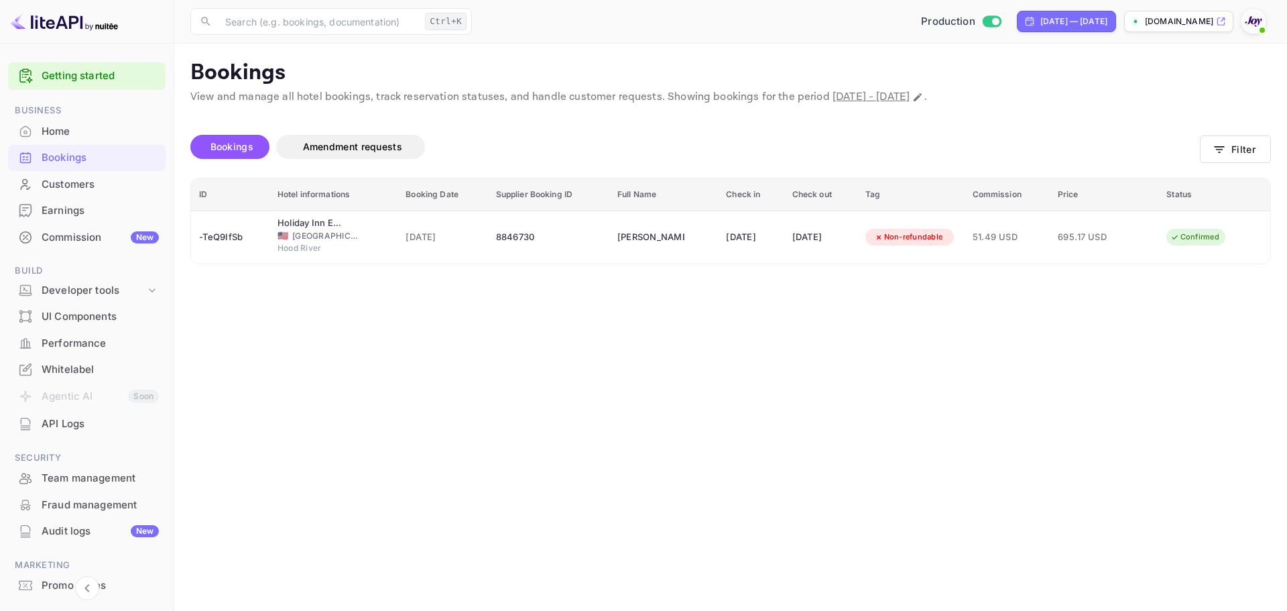 The image size is (1287, 611). I want to click on a: Audit logsNew, so click(86, 530).